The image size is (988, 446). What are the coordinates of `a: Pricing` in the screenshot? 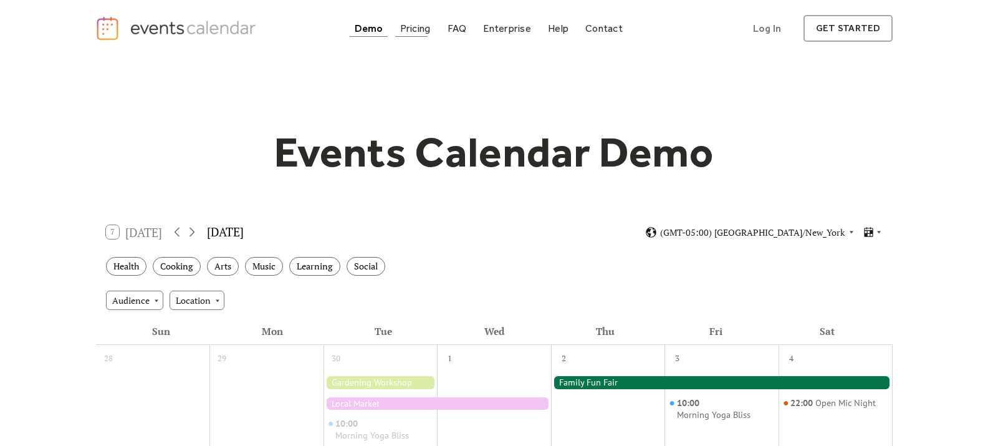 It's located at (415, 28).